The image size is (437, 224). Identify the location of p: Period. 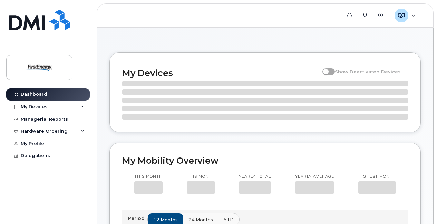
(137, 219).